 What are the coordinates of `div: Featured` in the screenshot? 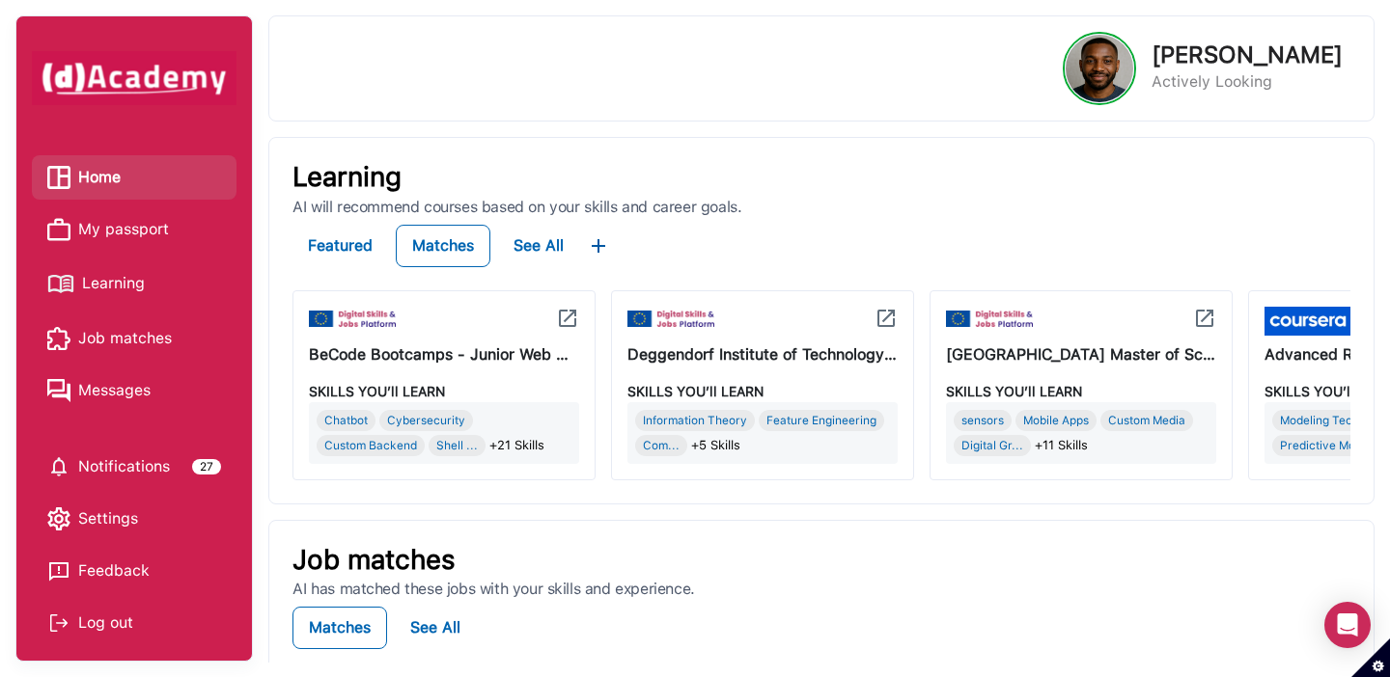 It's located at (340, 246).